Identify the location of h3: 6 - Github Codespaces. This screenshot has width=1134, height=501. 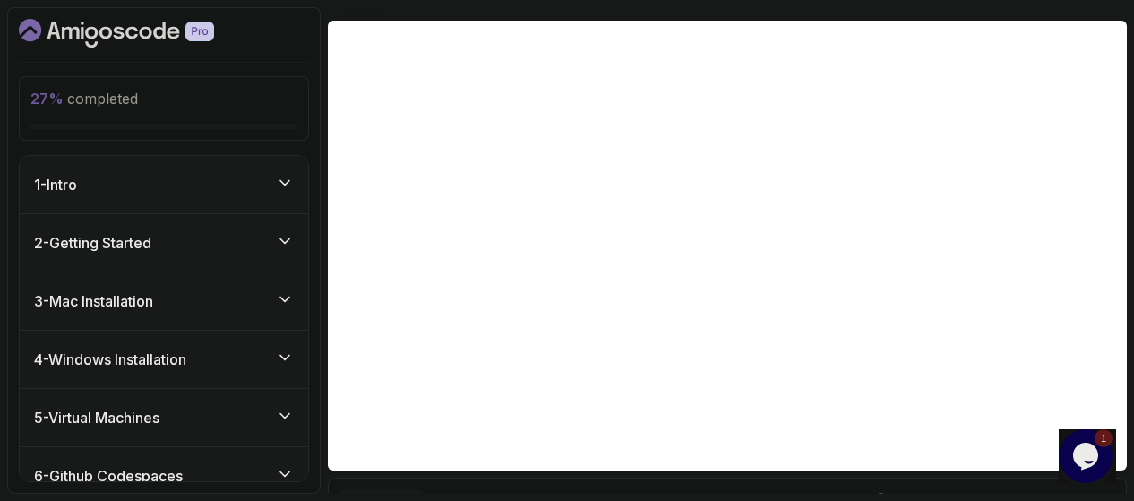
(108, 475).